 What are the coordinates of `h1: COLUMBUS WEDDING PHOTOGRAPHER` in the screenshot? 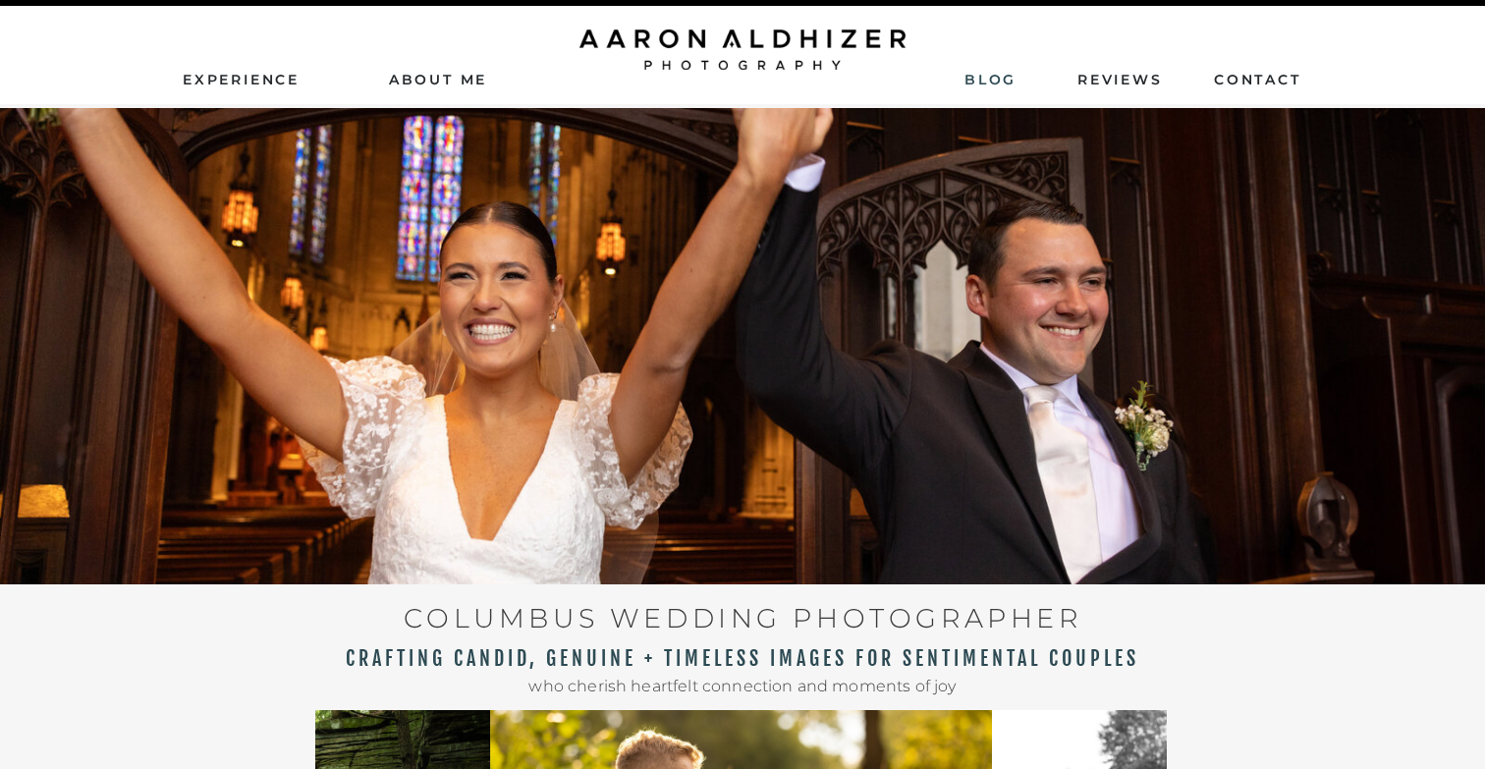 It's located at (742, 611).